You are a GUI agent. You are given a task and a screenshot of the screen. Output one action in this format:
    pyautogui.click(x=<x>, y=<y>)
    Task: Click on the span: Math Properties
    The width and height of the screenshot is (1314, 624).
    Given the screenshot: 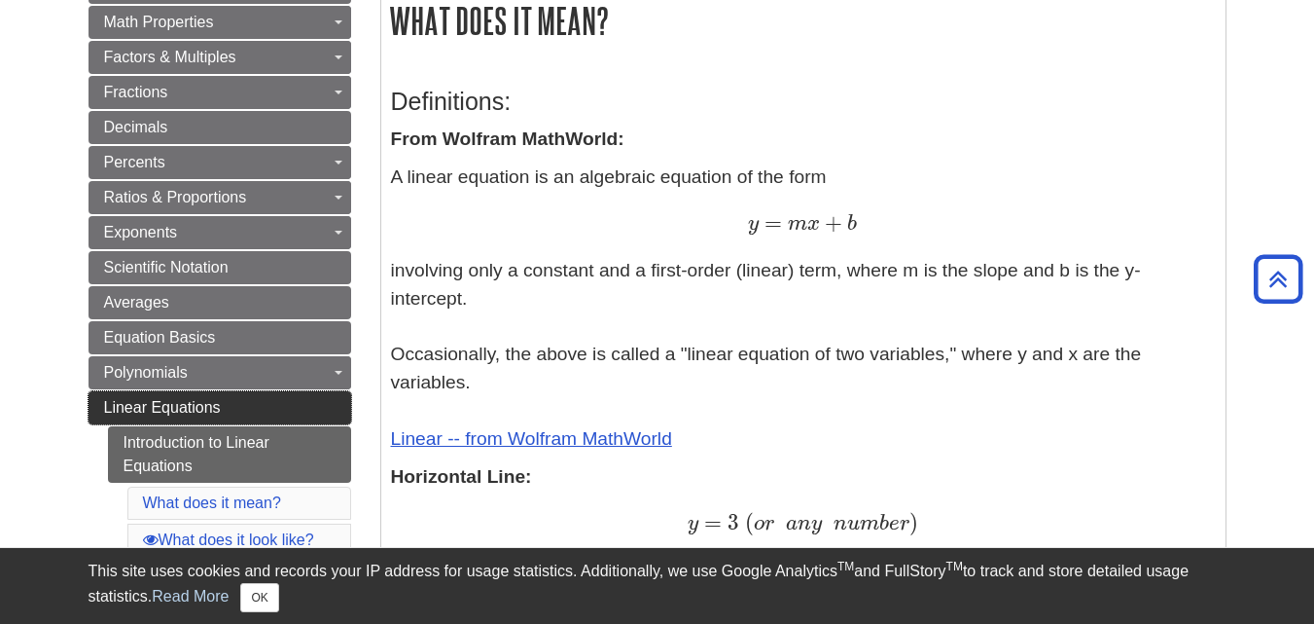 What is the action you would take?
    pyautogui.click(x=159, y=21)
    